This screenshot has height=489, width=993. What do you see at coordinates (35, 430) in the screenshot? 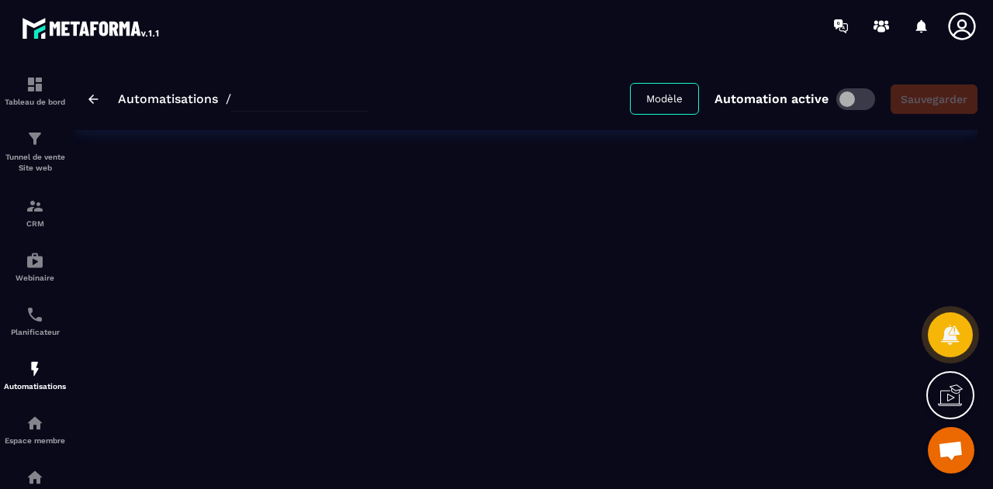
I see `a: automationsautomationsEspace membre` at bounding box center [35, 430].